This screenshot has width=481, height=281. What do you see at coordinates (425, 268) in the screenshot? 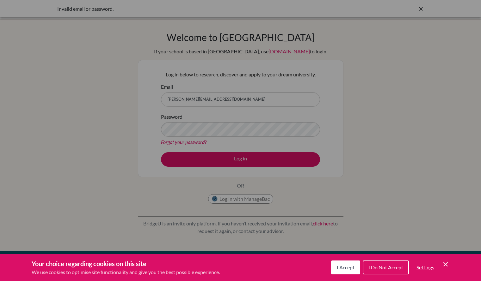
I see `button: Settings` at bounding box center [425, 268].